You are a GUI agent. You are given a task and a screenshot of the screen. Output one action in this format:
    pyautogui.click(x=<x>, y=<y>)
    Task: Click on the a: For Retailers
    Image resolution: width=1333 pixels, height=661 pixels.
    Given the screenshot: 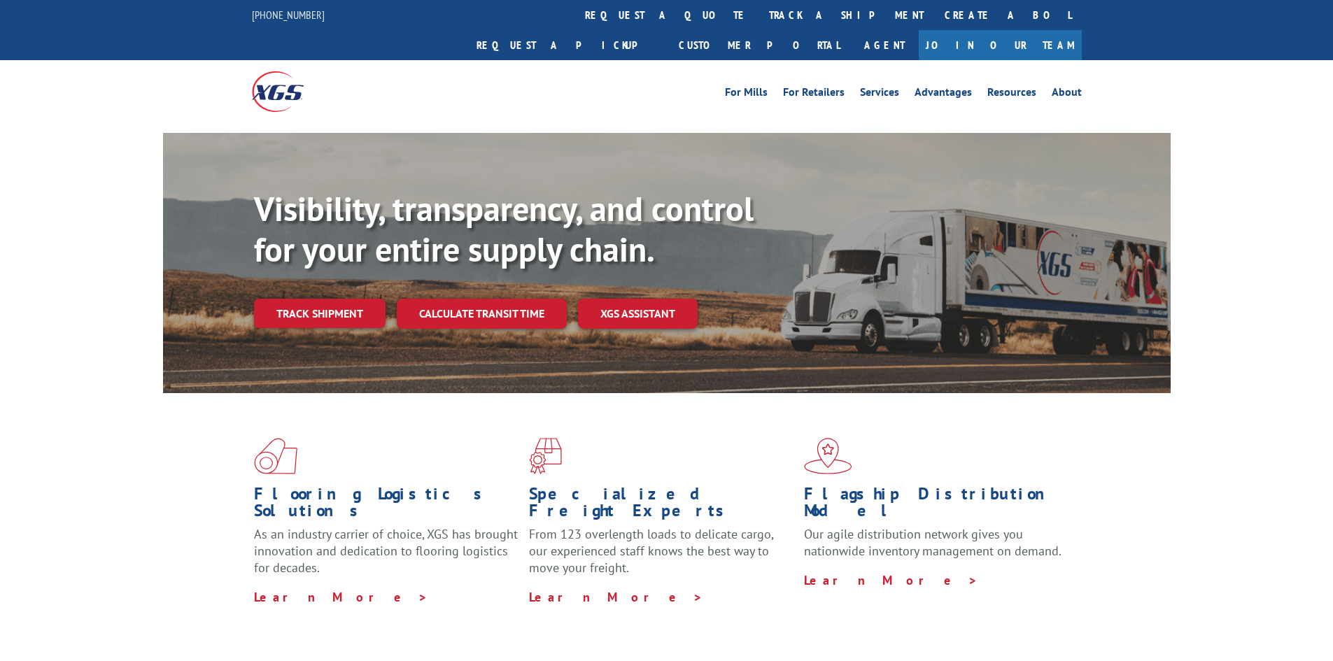 What is the action you would take?
    pyautogui.click(x=814, y=94)
    